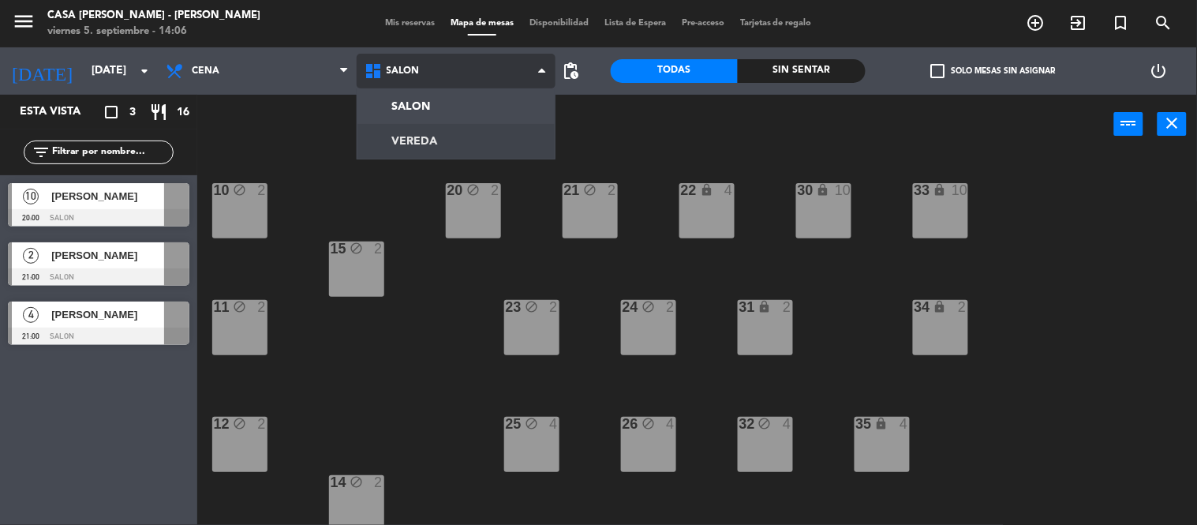 The height and width of the screenshot is (525, 1197). Describe the element at coordinates (506, 424) in the screenshot. I see `div: 25` at that location.